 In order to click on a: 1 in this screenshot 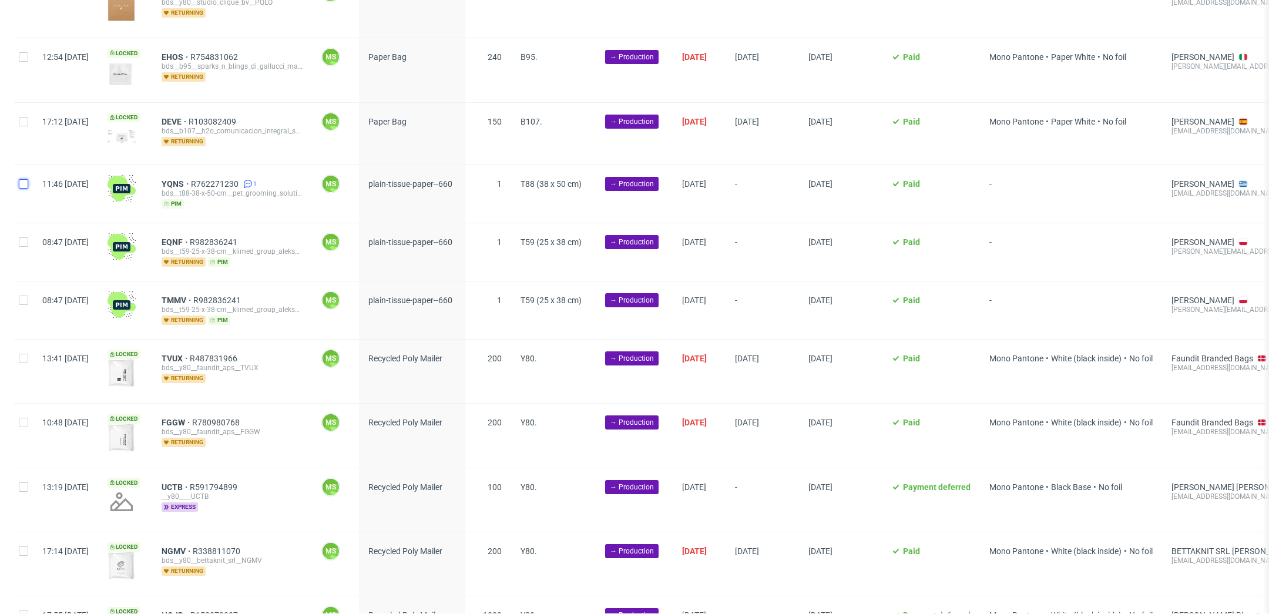, I will do `click(249, 184)`.